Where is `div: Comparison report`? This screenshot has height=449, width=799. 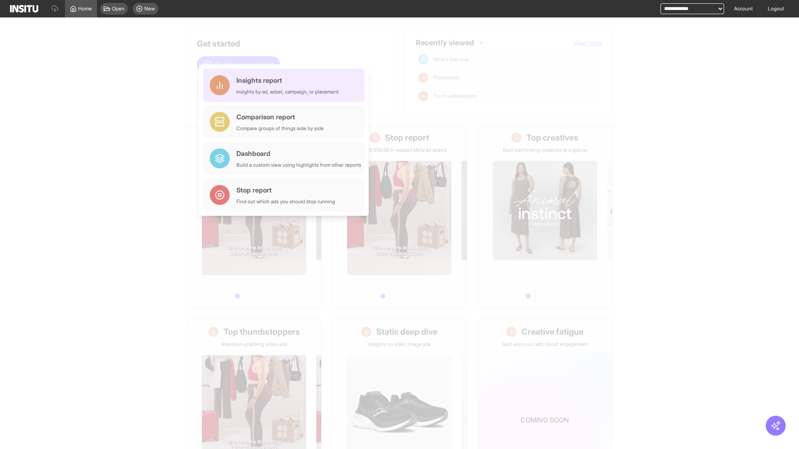
div: Comparison report is located at coordinates (280, 117).